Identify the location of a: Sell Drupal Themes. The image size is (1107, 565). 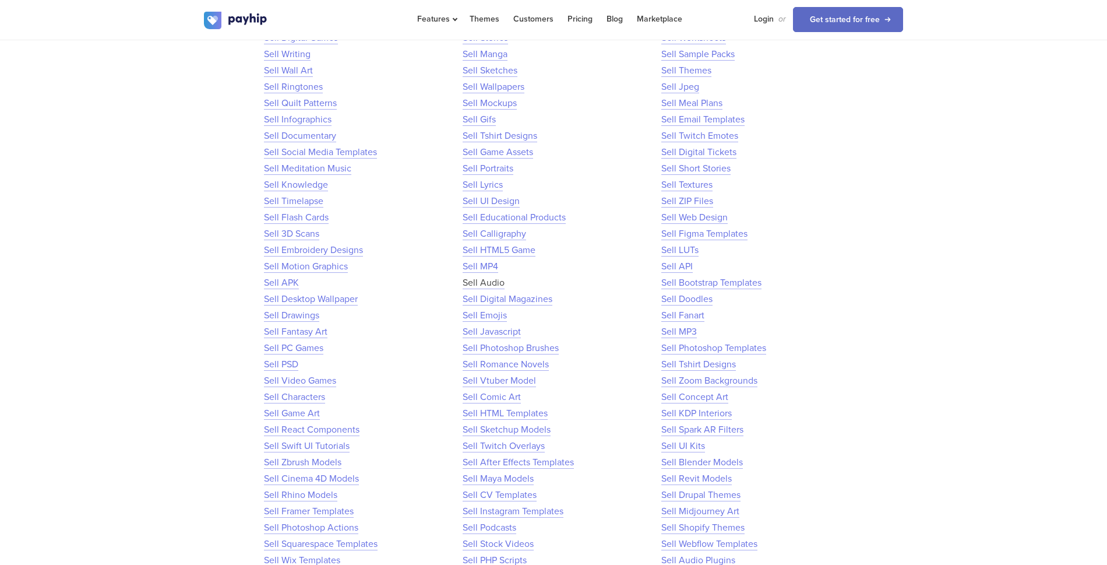
(701, 495).